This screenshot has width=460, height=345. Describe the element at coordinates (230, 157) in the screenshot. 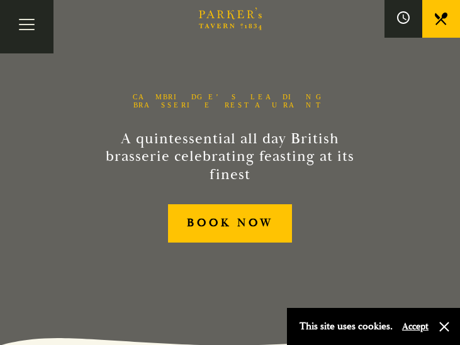

I see `h2: A quintessential all day British brasserie celebrating feasting at its finest` at that location.